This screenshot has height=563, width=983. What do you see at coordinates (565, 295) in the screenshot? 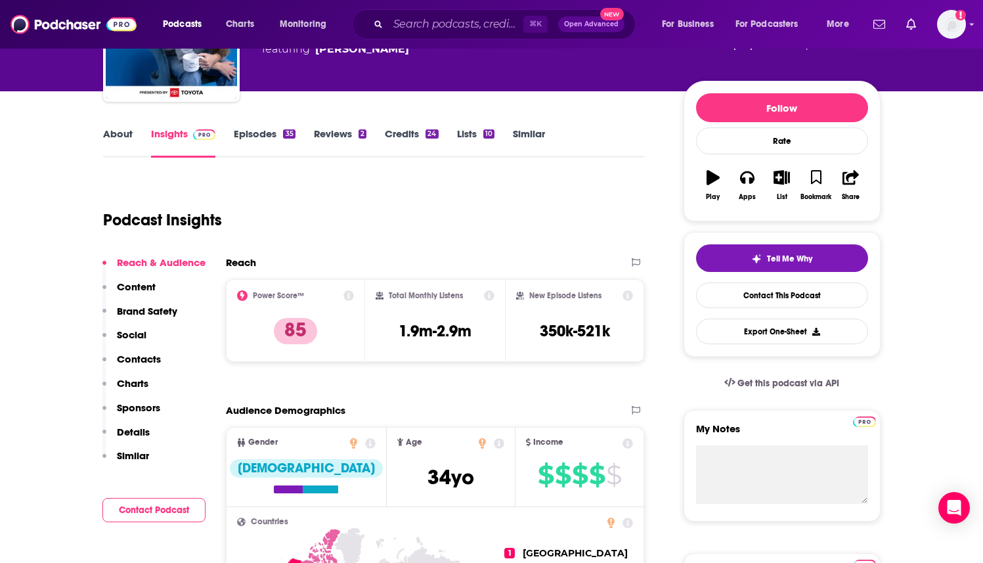
I see `h2: New Episode Listens` at bounding box center [565, 295].